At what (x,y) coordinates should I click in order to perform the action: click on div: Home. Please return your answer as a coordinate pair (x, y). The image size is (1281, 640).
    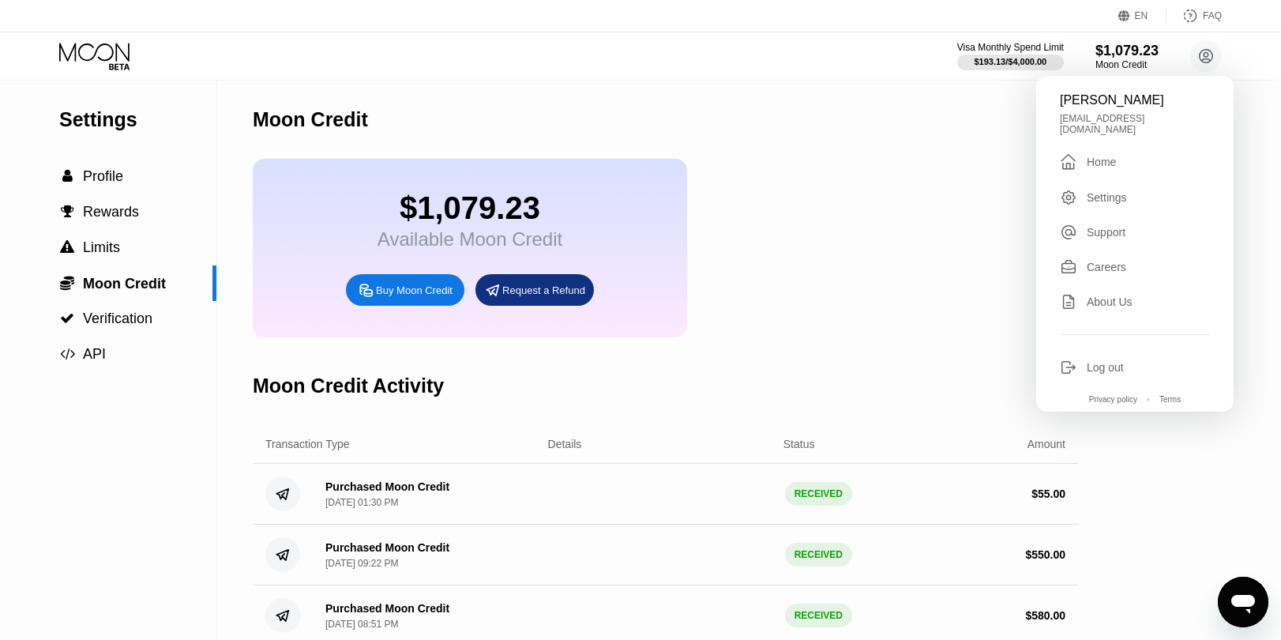
    Looking at the image, I should click on (1135, 162).